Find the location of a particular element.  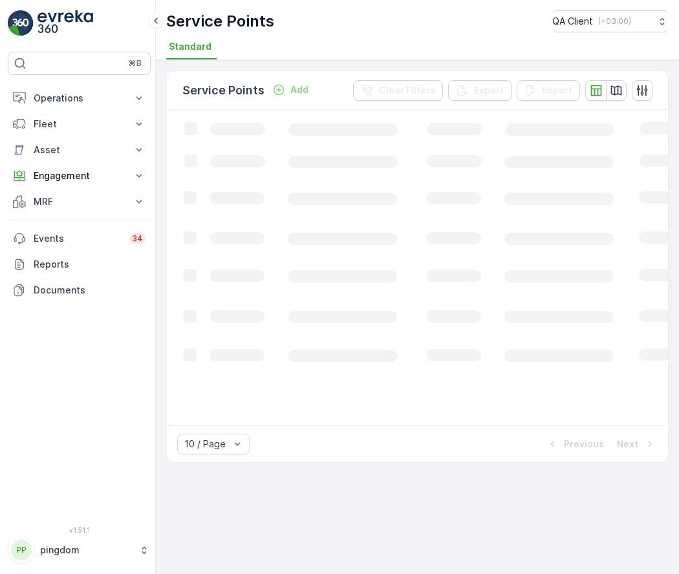

p: Documents is located at coordinates (89, 290).